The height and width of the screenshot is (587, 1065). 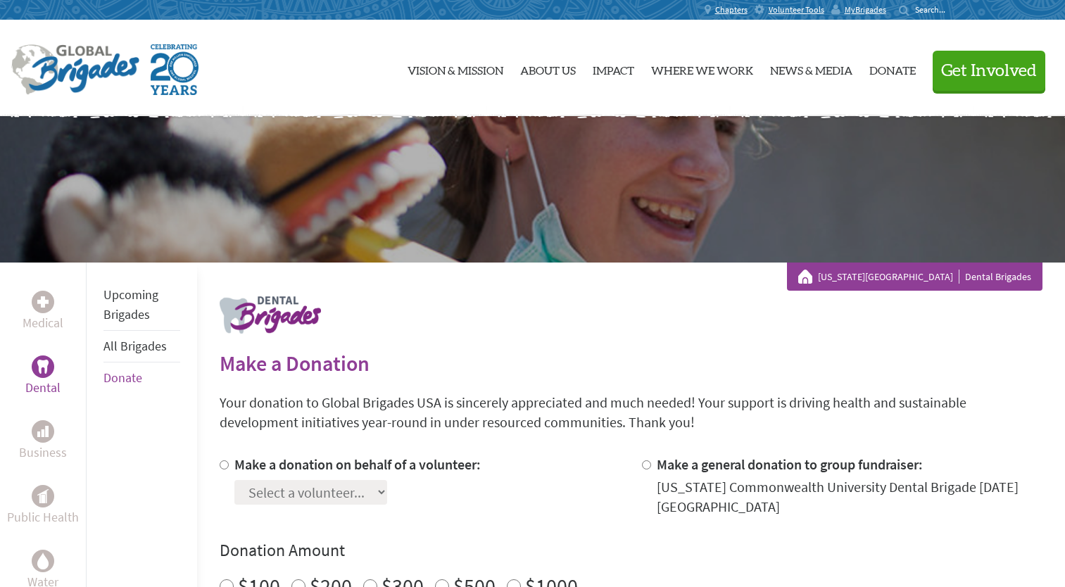 I want to click on div: Dental Brigades, so click(x=914, y=277).